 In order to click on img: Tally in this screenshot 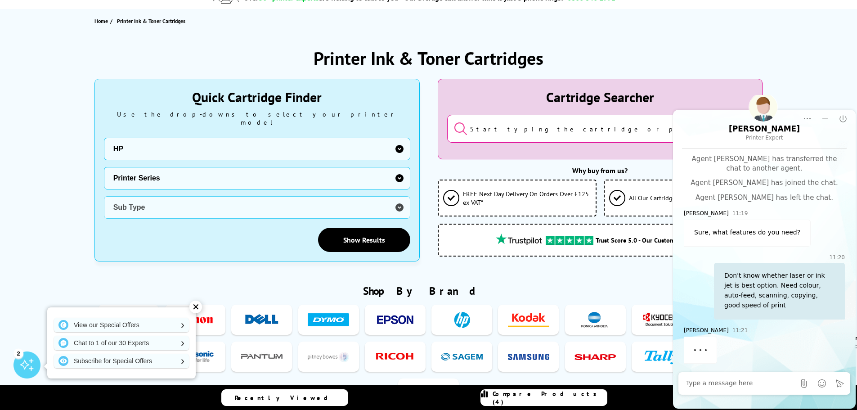, I will do `click(662, 356)`.